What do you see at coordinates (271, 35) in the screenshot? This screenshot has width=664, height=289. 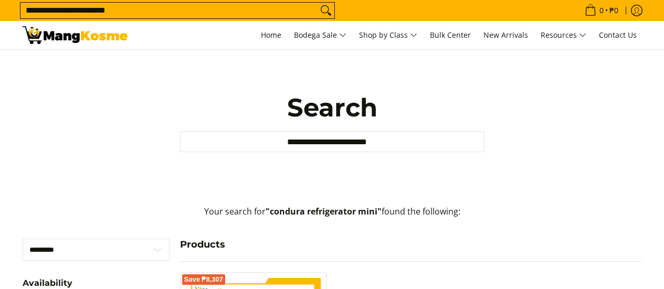 I see `span: Home` at bounding box center [271, 35].